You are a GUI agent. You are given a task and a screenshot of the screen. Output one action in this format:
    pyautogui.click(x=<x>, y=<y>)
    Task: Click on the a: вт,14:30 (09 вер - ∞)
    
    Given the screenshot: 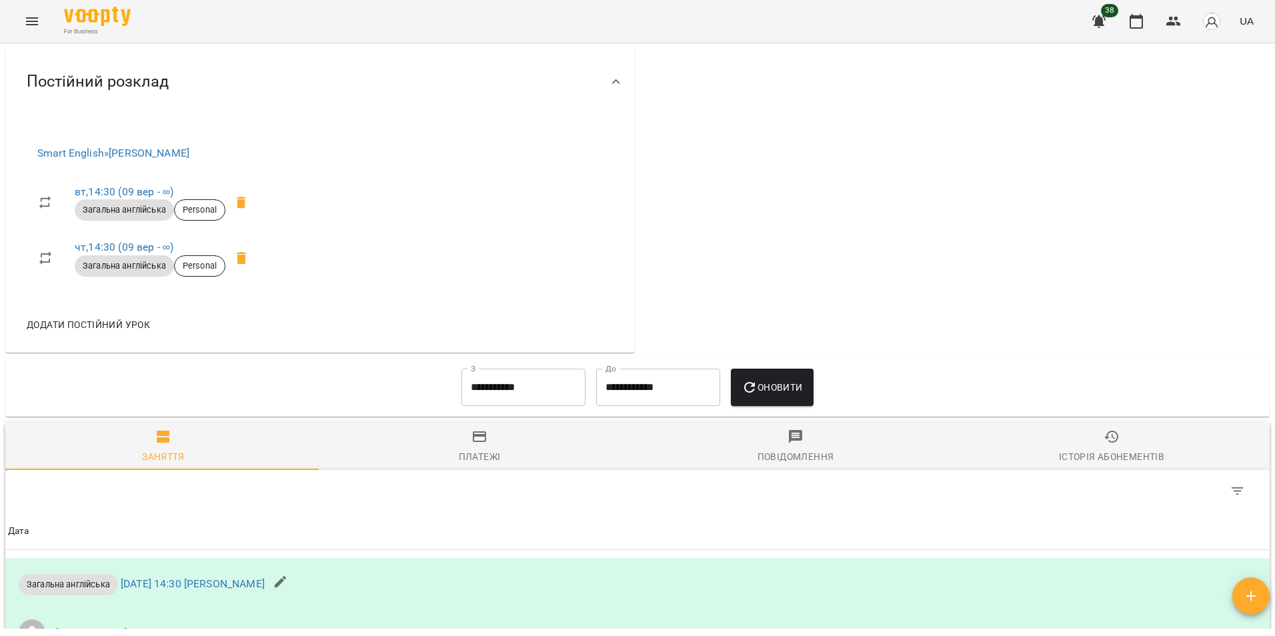 What is the action you would take?
    pyautogui.click(x=124, y=191)
    